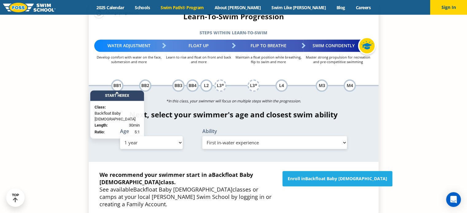 Image resolution: width=467 pixels, height=213 pixels. What do you see at coordinates (145, 86) in the screenshot?
I see `div: BB2` at bounding box center [145, 86].